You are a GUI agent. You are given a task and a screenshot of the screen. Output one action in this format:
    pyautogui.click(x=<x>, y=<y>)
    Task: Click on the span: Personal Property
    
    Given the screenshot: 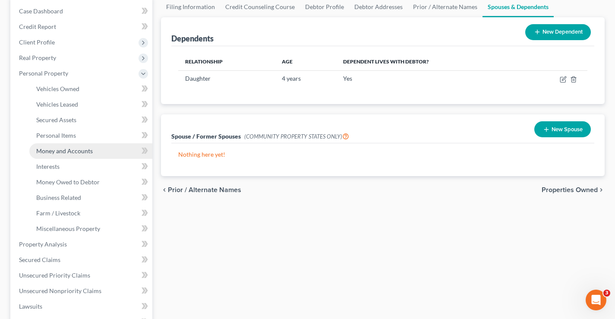 What is the action you would take?
    pyautogui.click(x=44, y=73)
    